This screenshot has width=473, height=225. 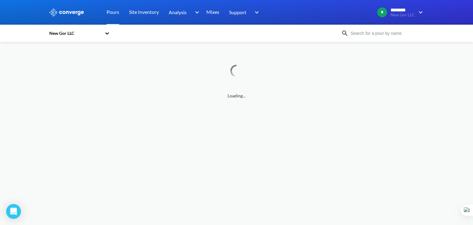 What do you see at coordinates (178, 12) in the screenshot?
I see `span: Analysis` at bounding box center [178, 12].